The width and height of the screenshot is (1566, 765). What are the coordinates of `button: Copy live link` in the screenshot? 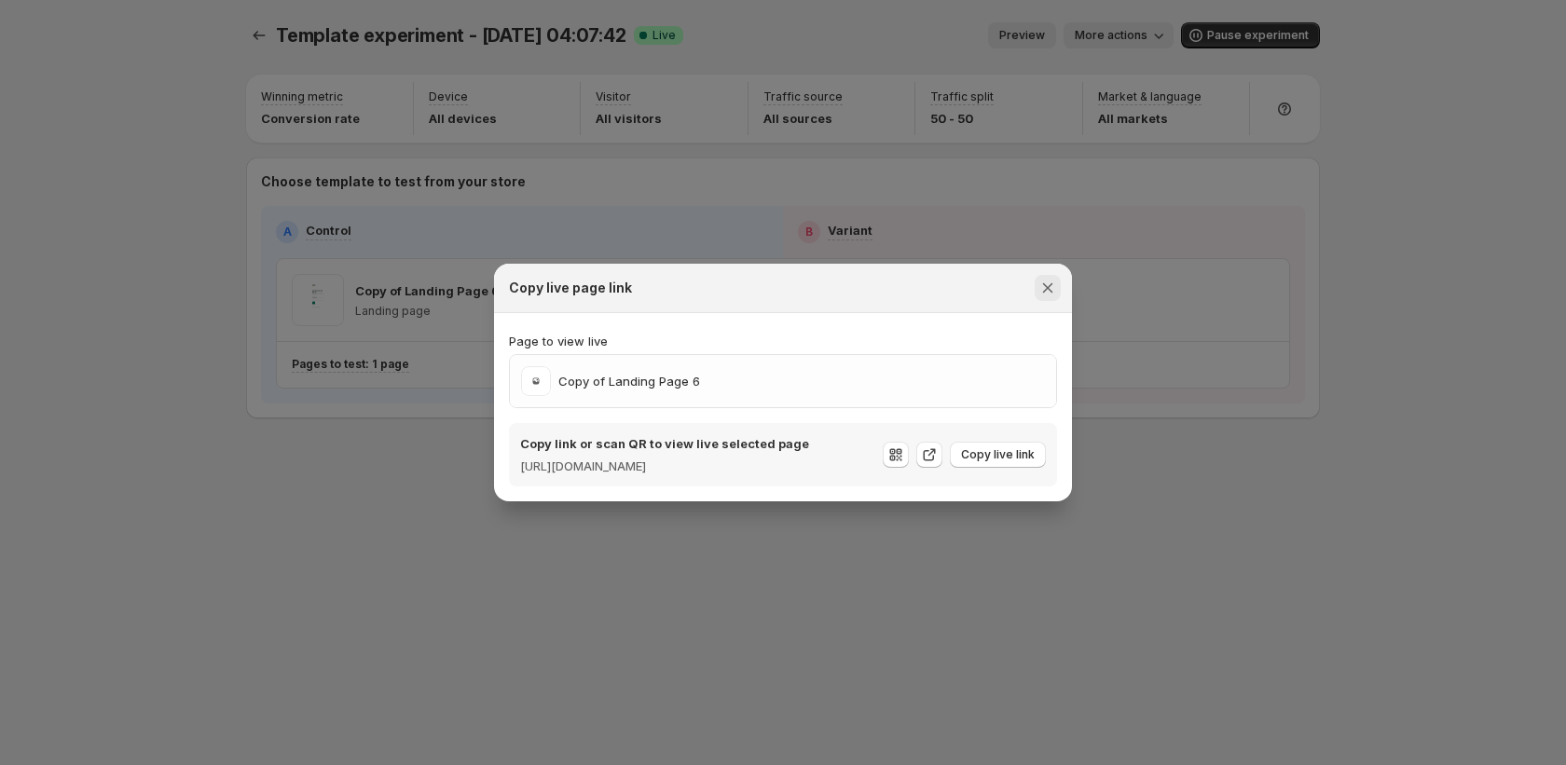 It's located at (997, 455).